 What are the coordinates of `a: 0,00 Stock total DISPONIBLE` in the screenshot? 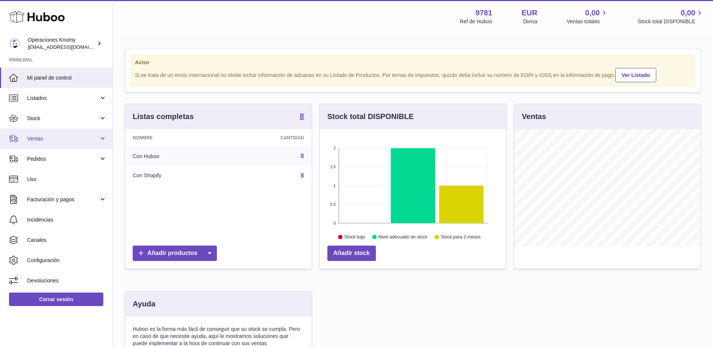 It's located at (671, 17).